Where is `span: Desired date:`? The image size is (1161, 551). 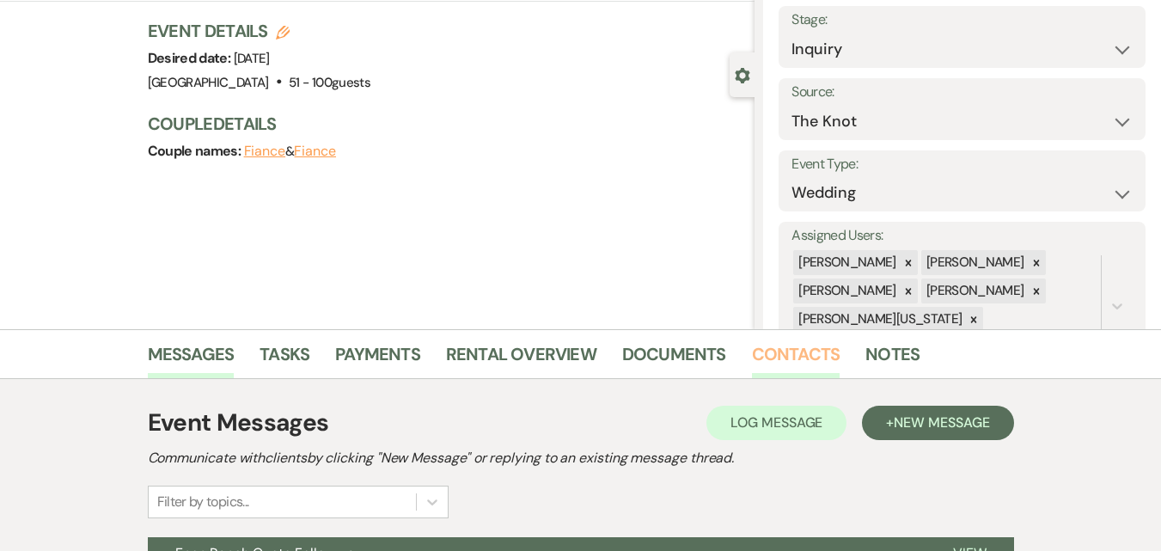
span: Desired date: is located at coordinates (191, 58).